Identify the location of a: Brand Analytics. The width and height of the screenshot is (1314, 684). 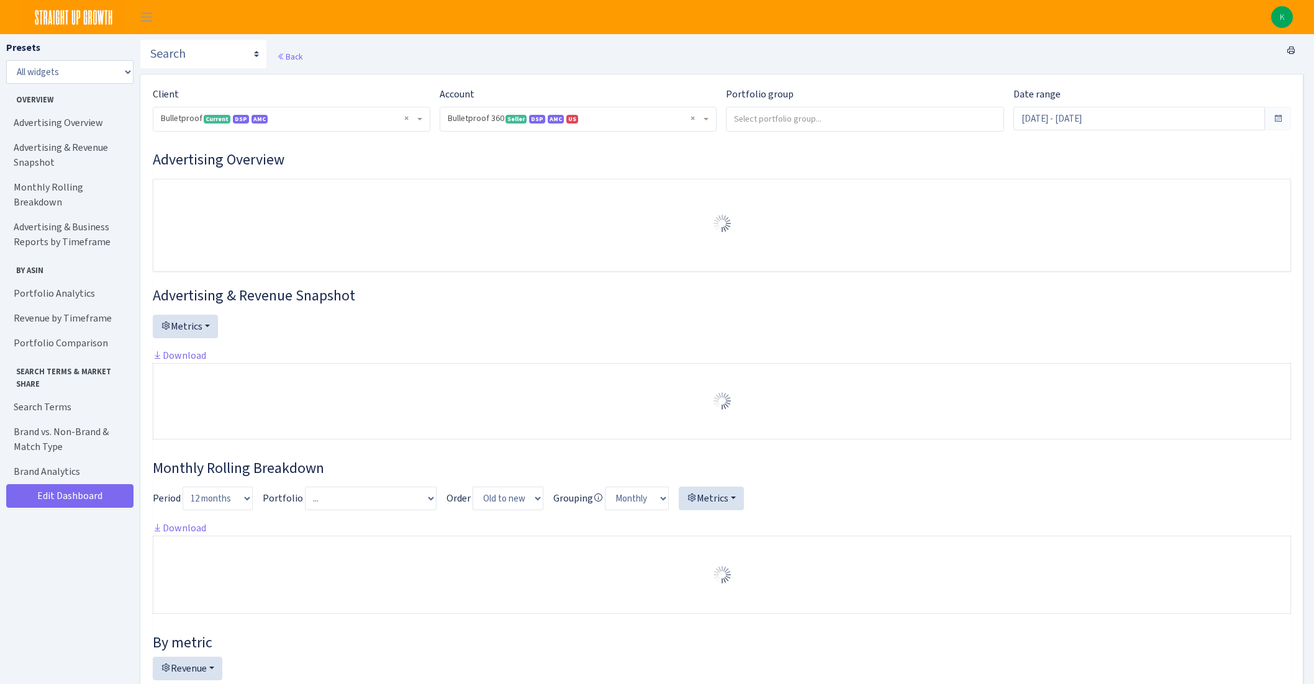
(68, 472).